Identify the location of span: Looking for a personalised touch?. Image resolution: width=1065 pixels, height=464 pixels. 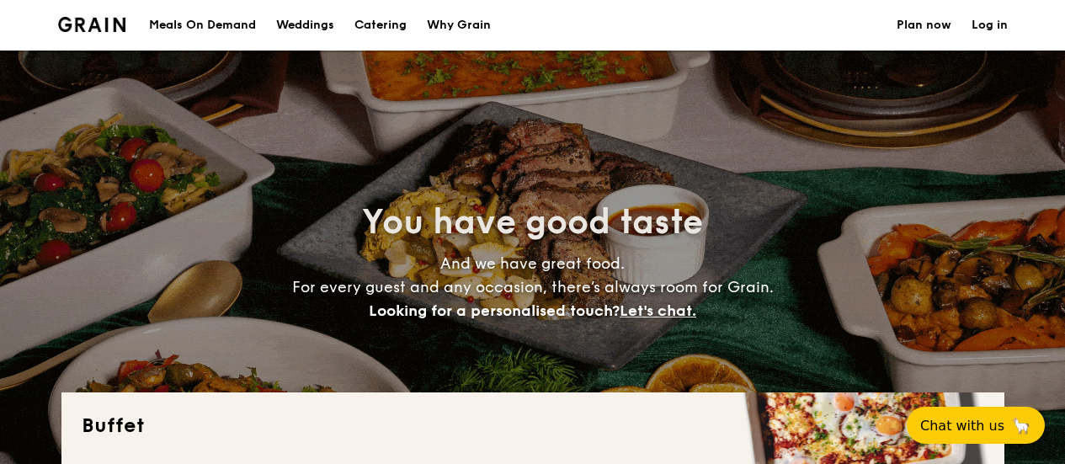
(494, 311).